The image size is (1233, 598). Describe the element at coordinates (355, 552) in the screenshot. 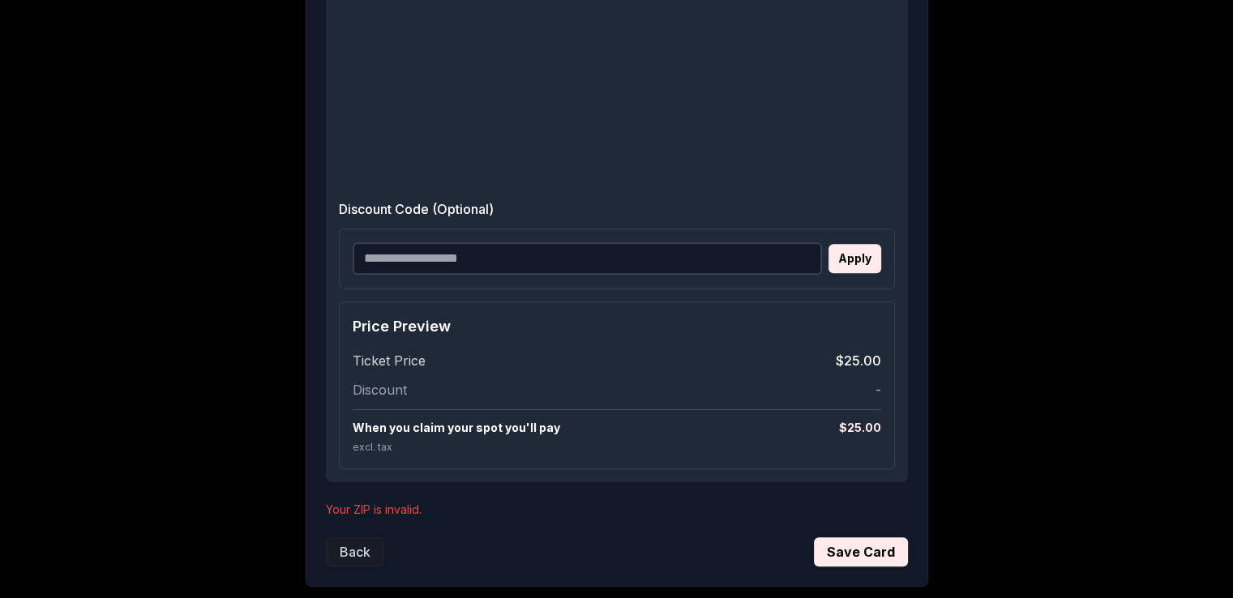

I see `button: Back` at that location.